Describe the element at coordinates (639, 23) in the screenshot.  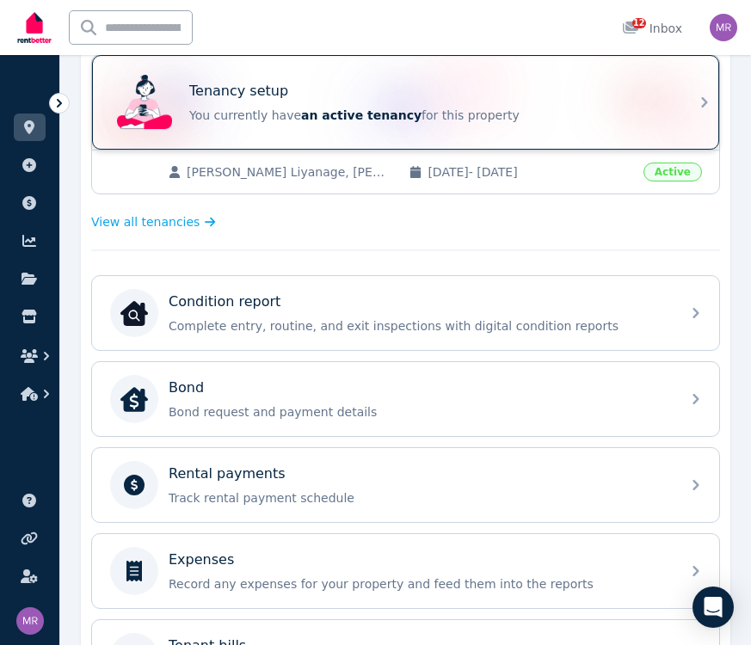
I see `span: 12` at that location.